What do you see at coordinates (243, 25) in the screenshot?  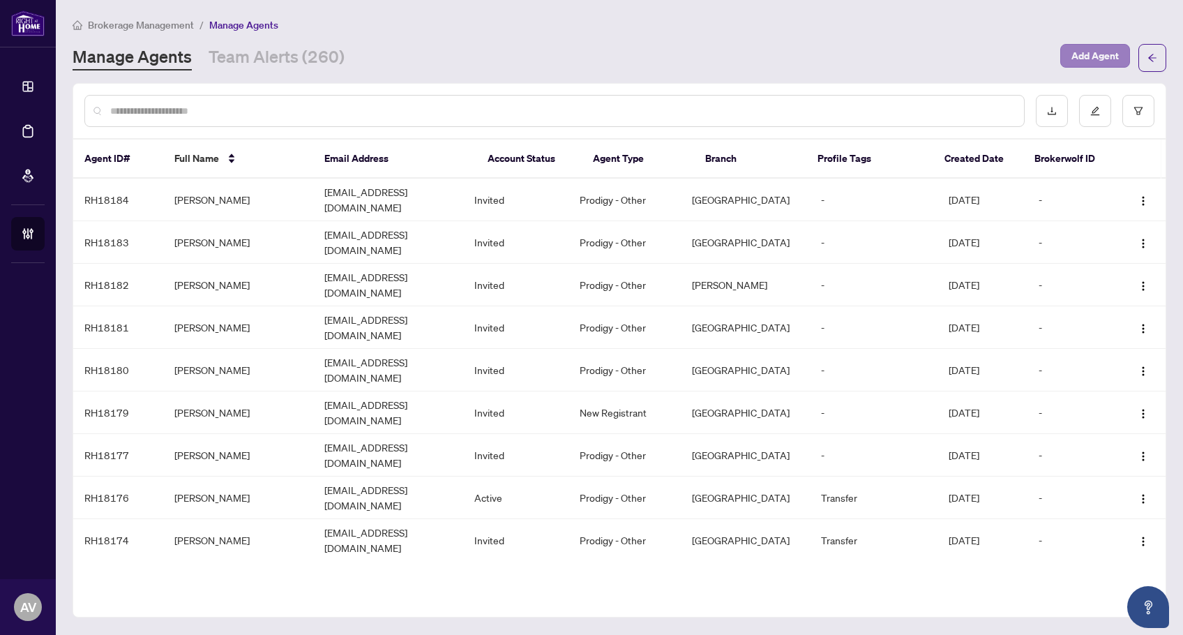 I see `span: Manage Agents` at bounding box center [243, 25].